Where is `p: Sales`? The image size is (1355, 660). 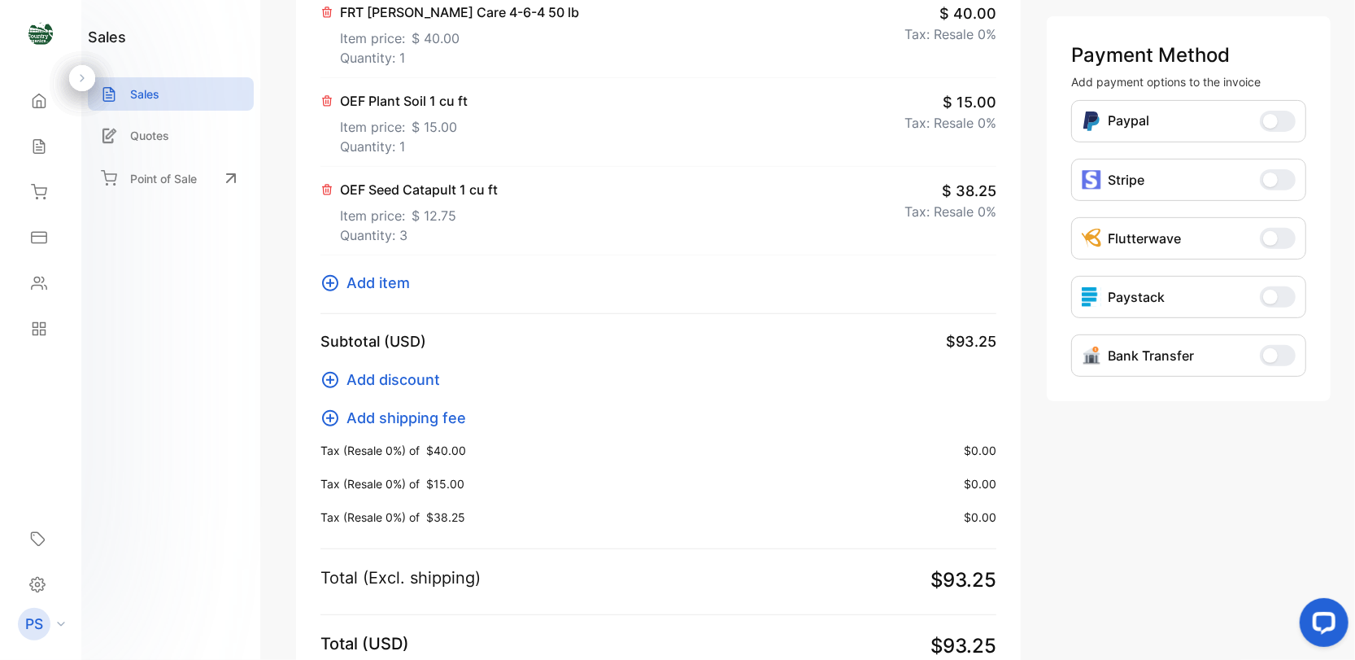 p: Sales is located at coordinates (145, 94).